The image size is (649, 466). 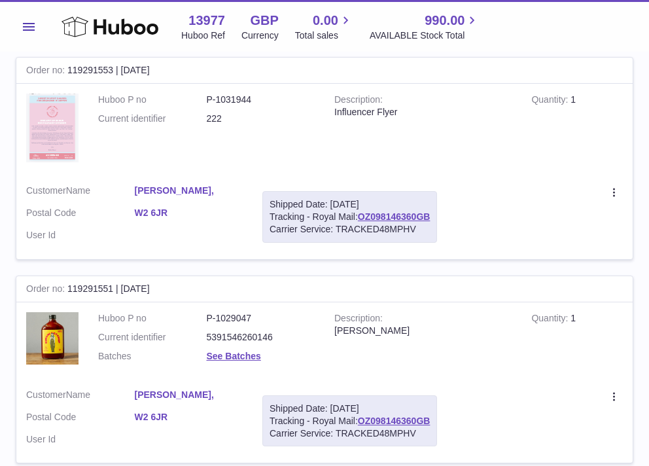 What do you see at coordinates (425, 35) in the screenshot?
I see `span: AVAILABLE Stock Total` at bounding box center [425, 35].